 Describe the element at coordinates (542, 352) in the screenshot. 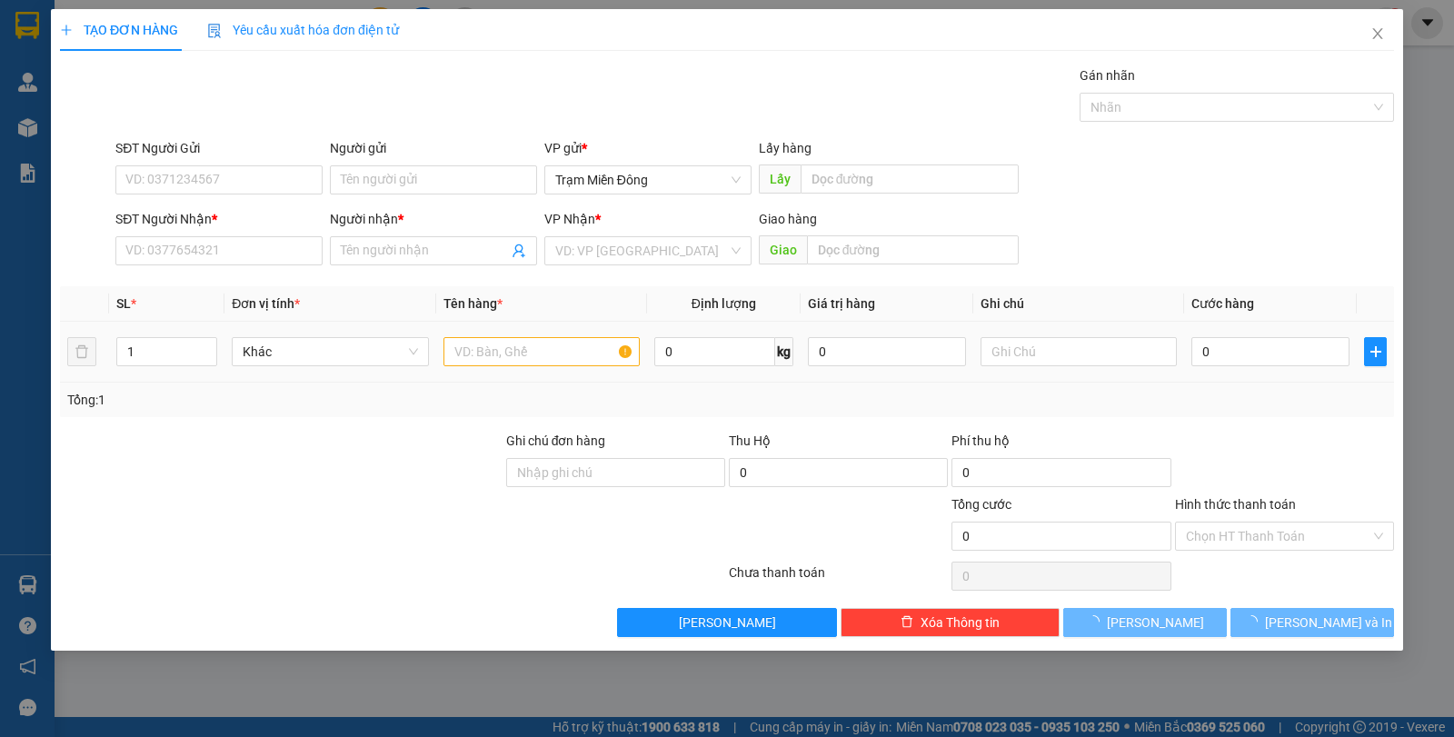

I see `input: VD: Bàn, Ghế` at that location.